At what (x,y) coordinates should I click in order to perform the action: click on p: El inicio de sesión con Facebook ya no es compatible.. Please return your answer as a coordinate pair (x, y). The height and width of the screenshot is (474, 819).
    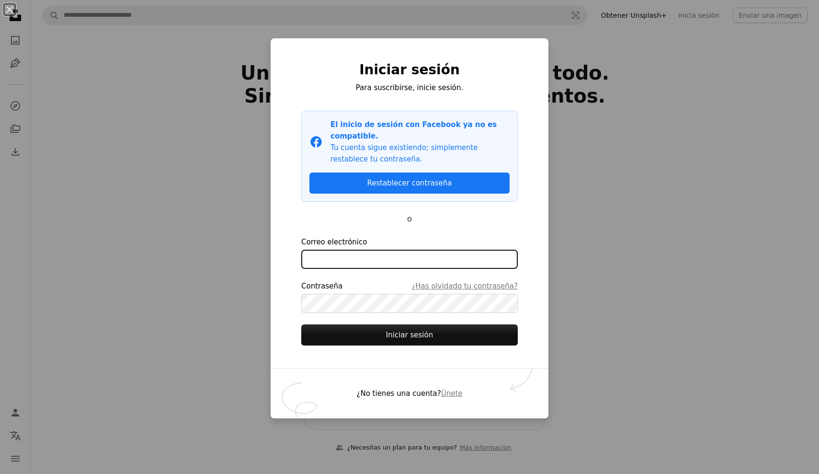
    Looking at the image, I should click on (420, 130).